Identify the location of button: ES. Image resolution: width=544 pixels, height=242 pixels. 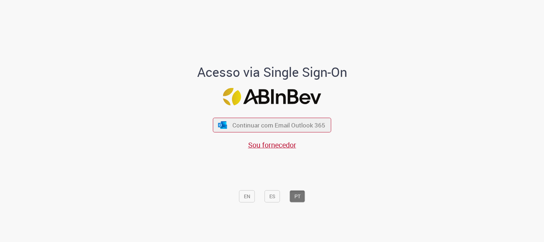
(272, 196).